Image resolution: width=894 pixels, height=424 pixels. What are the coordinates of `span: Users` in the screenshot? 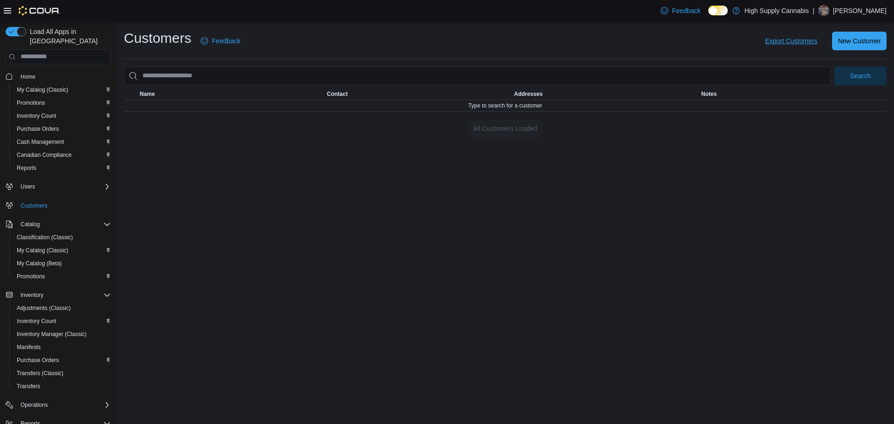 It's located at (64, 187).